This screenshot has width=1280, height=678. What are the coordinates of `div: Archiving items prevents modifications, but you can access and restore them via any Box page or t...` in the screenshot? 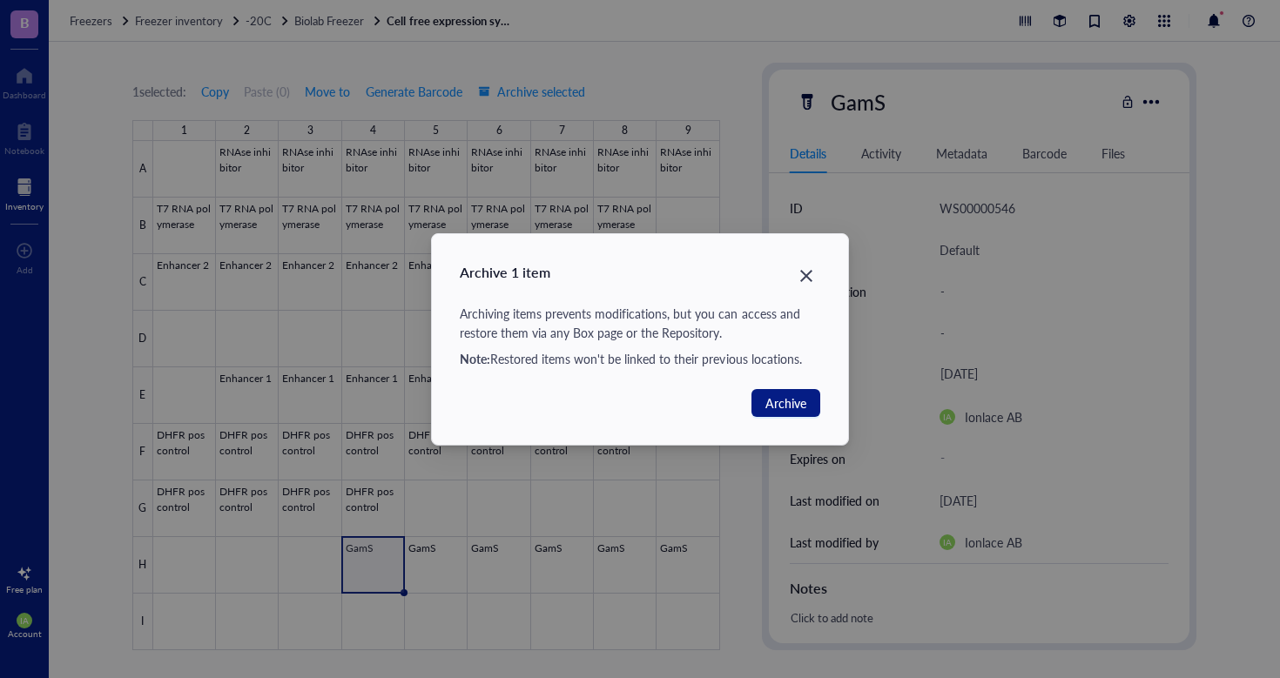 It's located at (640, 323).